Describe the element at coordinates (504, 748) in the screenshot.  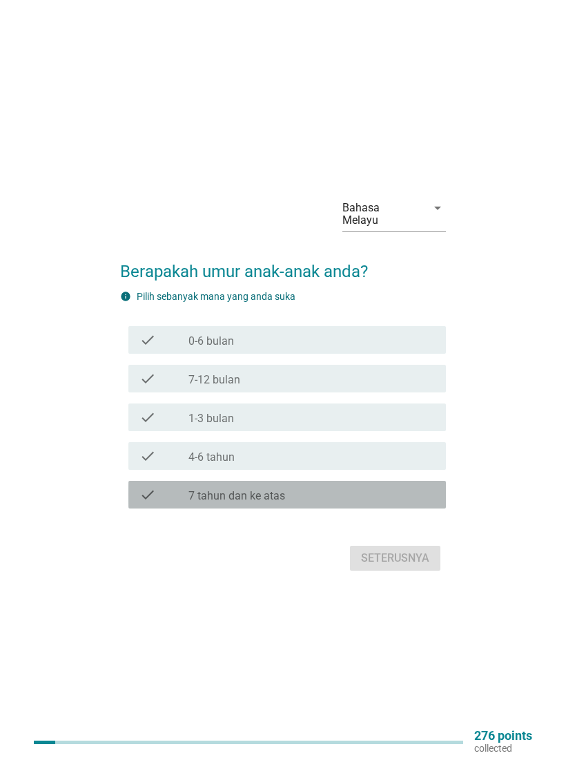
I see `p: collected` at that location.